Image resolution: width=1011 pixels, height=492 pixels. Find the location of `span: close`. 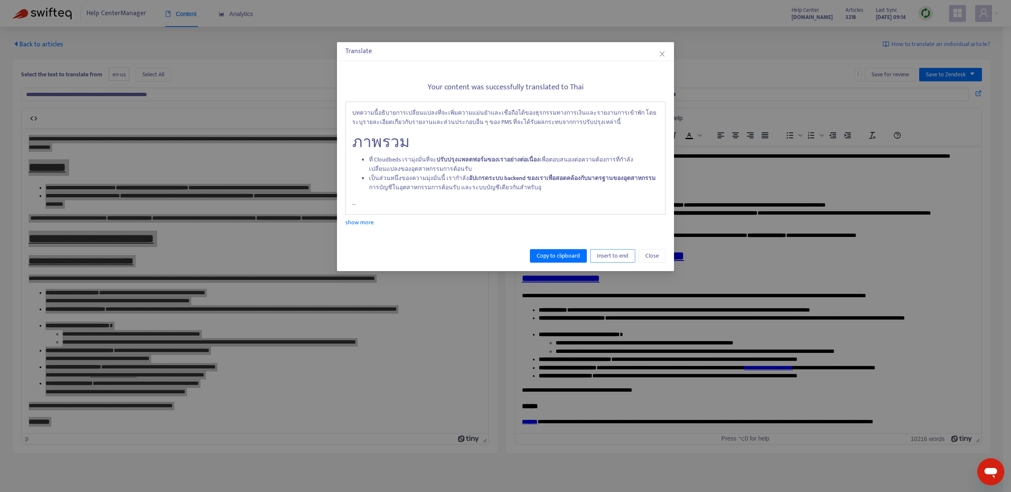

span: close is located at coordinates (662, 54).